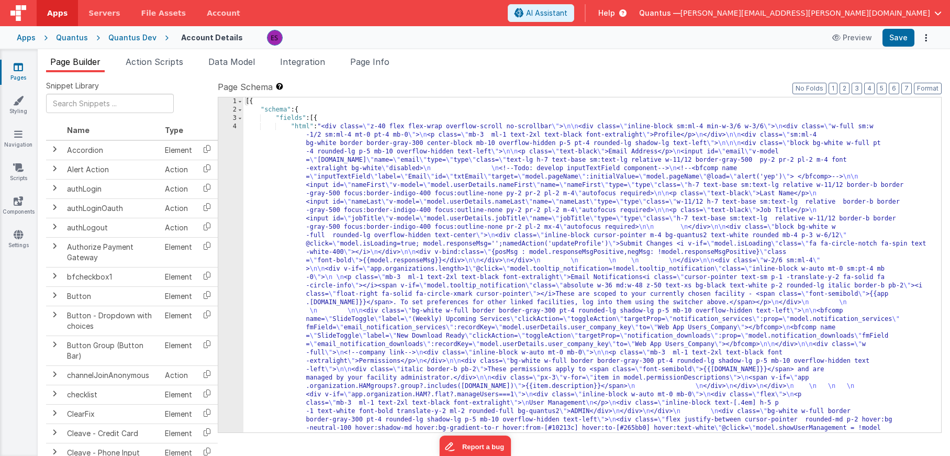 The height and width of the screenshot is (456, 950). I want to click on div: Apps, so click(26, 38).